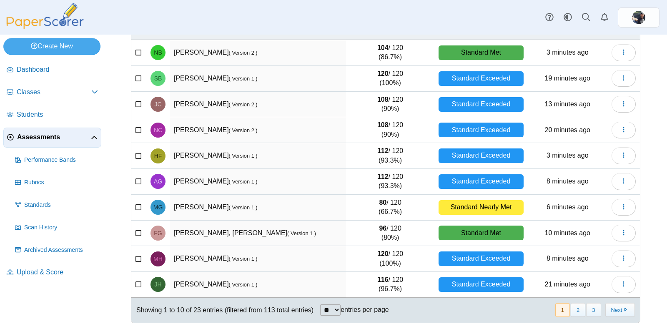 This screenshot has width=667, height=329. Describe the element at coordinates (595, 310) in the screenshot. I see `nav: pagination` at that location.